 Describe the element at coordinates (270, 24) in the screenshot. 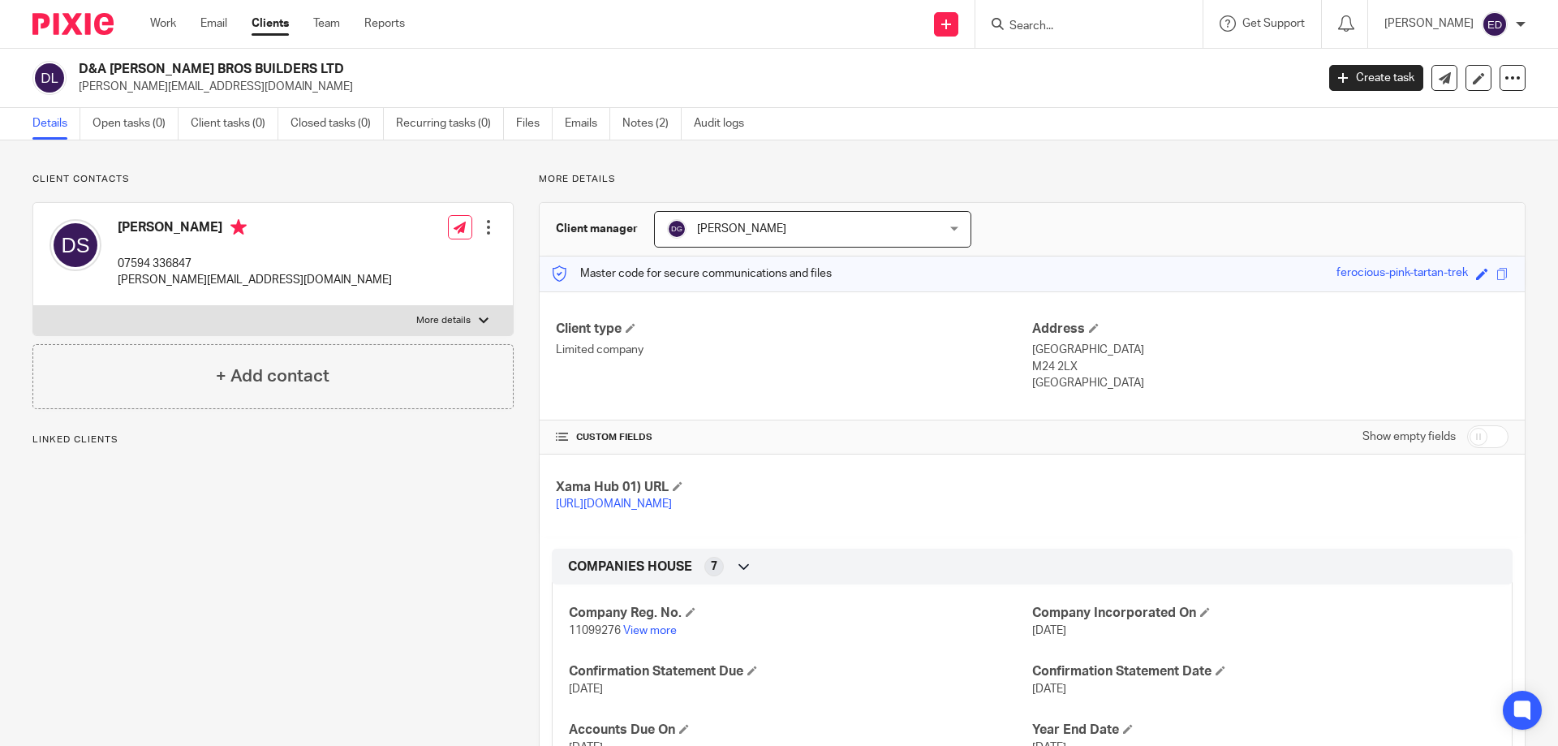

I see `a: Clients` at that location.